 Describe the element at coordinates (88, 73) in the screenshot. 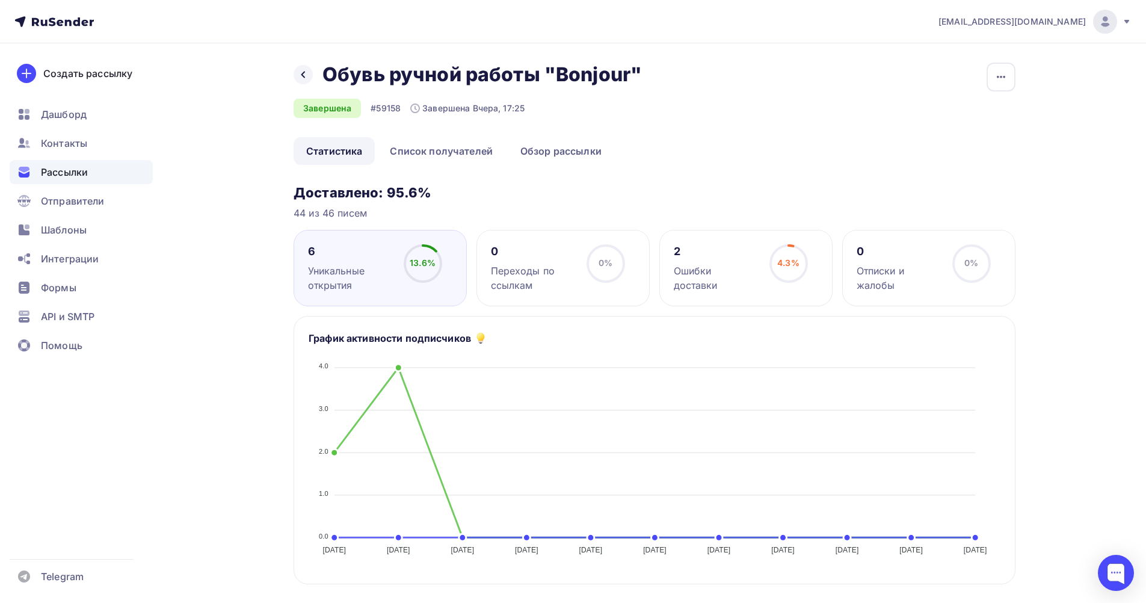

I see `div: Создать рассылку` at that location.